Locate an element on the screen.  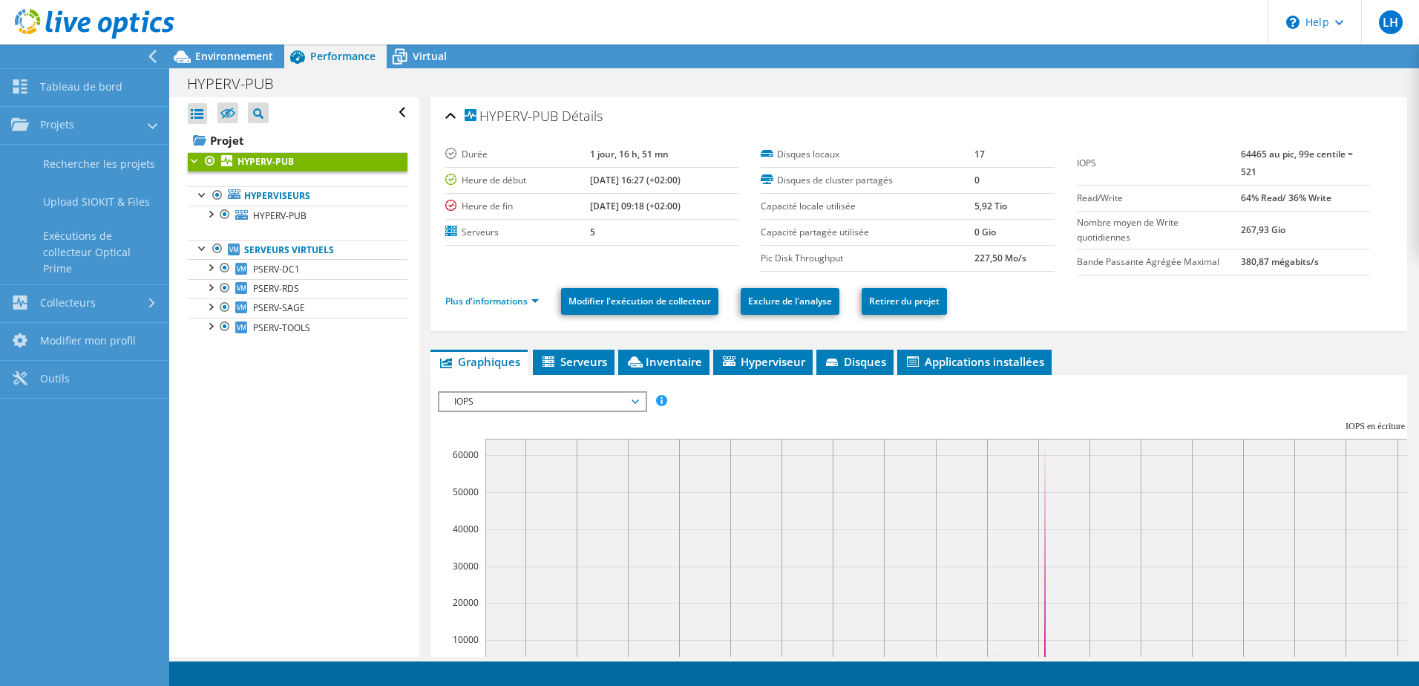
span: PSERV-DC1 is located at coordinates (276, 269).